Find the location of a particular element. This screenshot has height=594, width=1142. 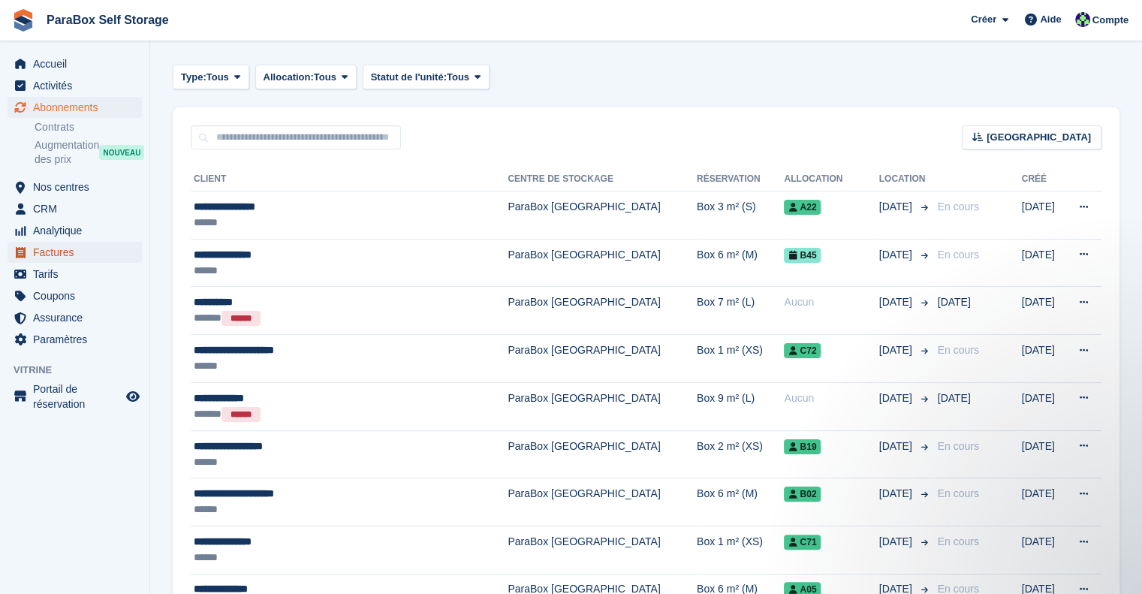

span: Factures is located at coordinates (78, 252).